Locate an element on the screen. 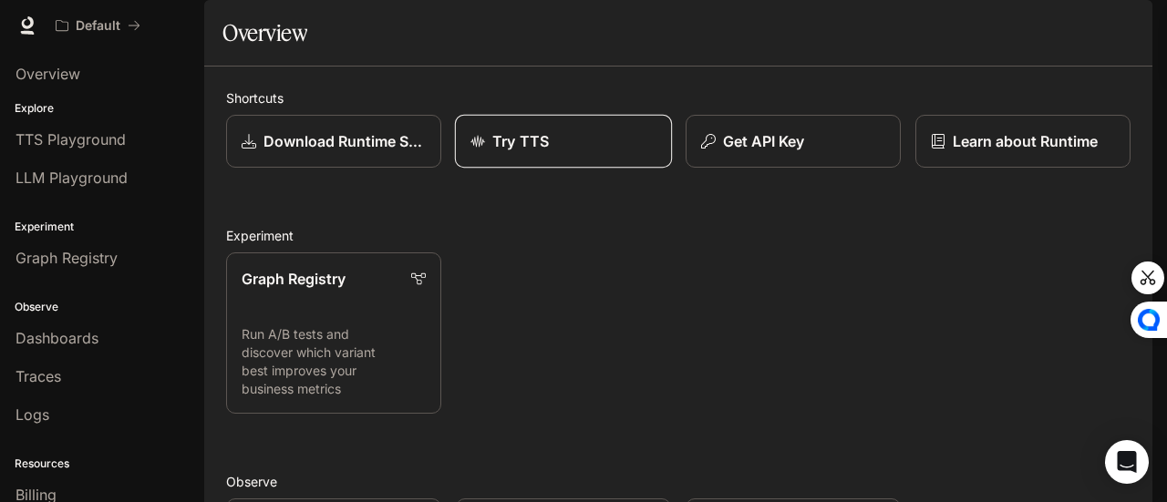 Image resolution: width=1167 pixels, height=502 pixels. p: Get API Key is located at coordinates (763, 141).